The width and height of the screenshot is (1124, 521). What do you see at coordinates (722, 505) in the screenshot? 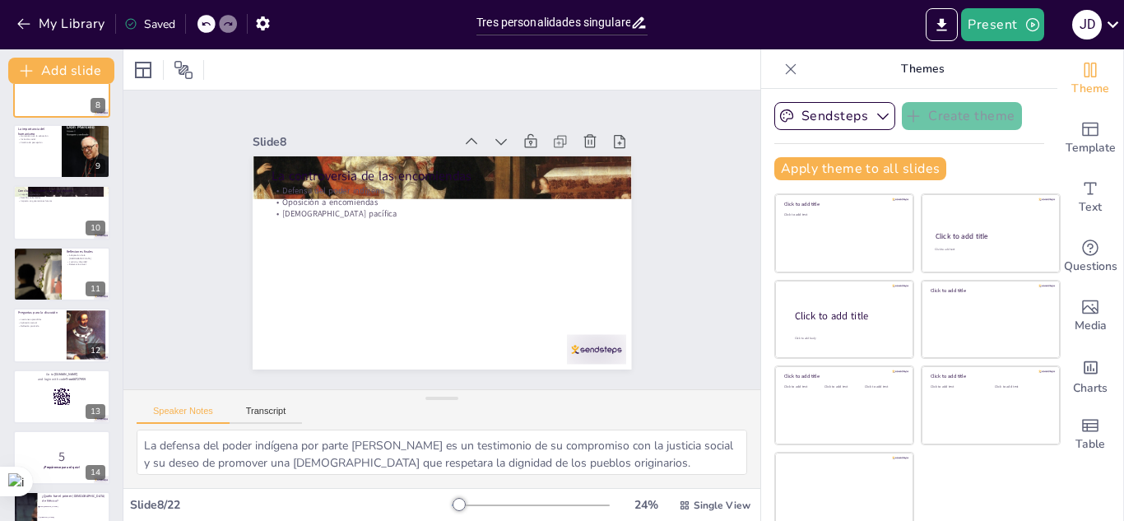
I see `span: Single View` at bounding box center [722, 505].